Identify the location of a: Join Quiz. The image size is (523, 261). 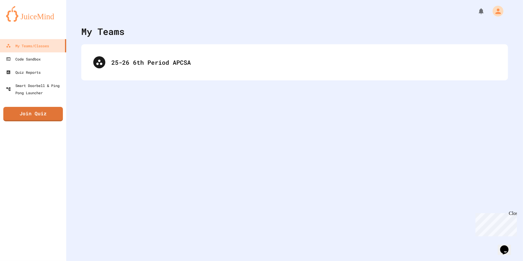
(33, 114).